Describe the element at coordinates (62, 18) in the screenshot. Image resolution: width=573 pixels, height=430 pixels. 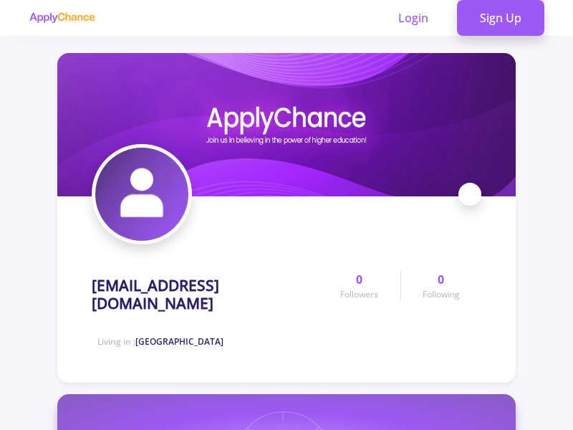
I see `img: applychance logo text only` at that location.